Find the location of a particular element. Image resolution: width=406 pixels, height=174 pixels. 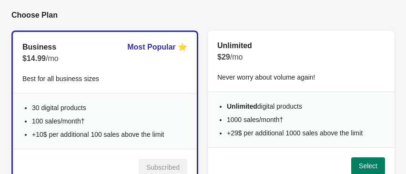

li: +29$ per additional 1000 sales above the limit is located at coordinates (306, 133).